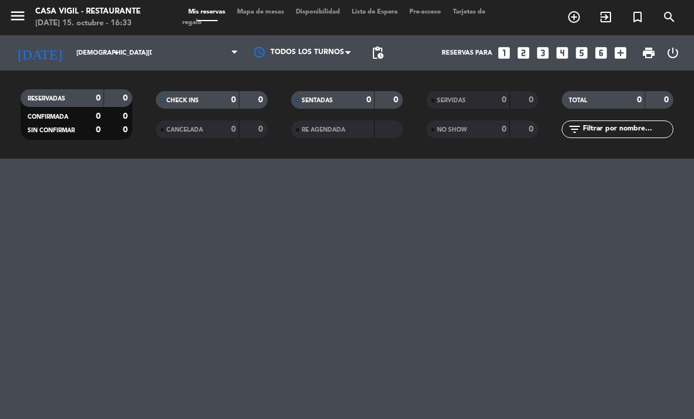 The image size is (694, 419). Describe the element at coordinates (18, 16) in the screenshot. I see `i: menu` at that location.